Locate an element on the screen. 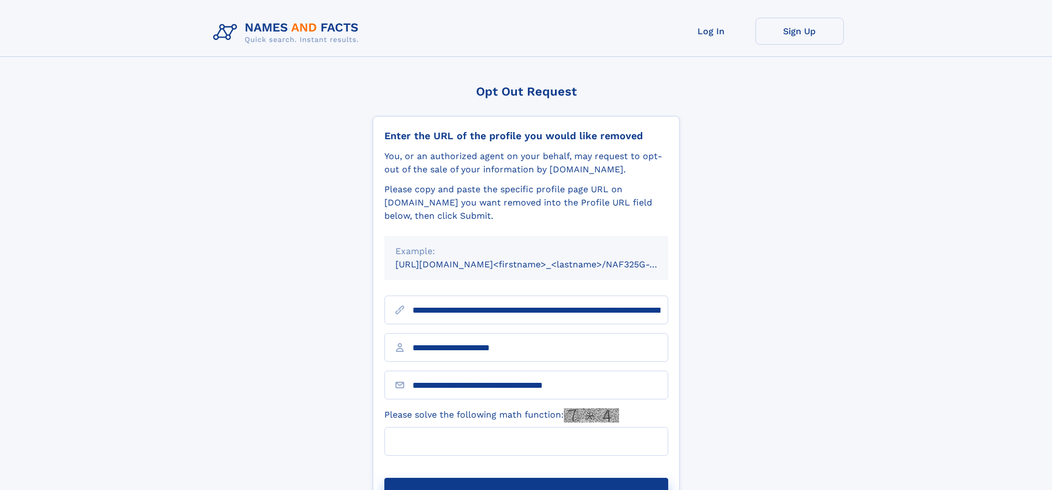 The image size is (1052, 490). div: You, or an authorized agent on your behalf, may request to opt-out of the sale of your informatio... is located at coordinates (526, 163).